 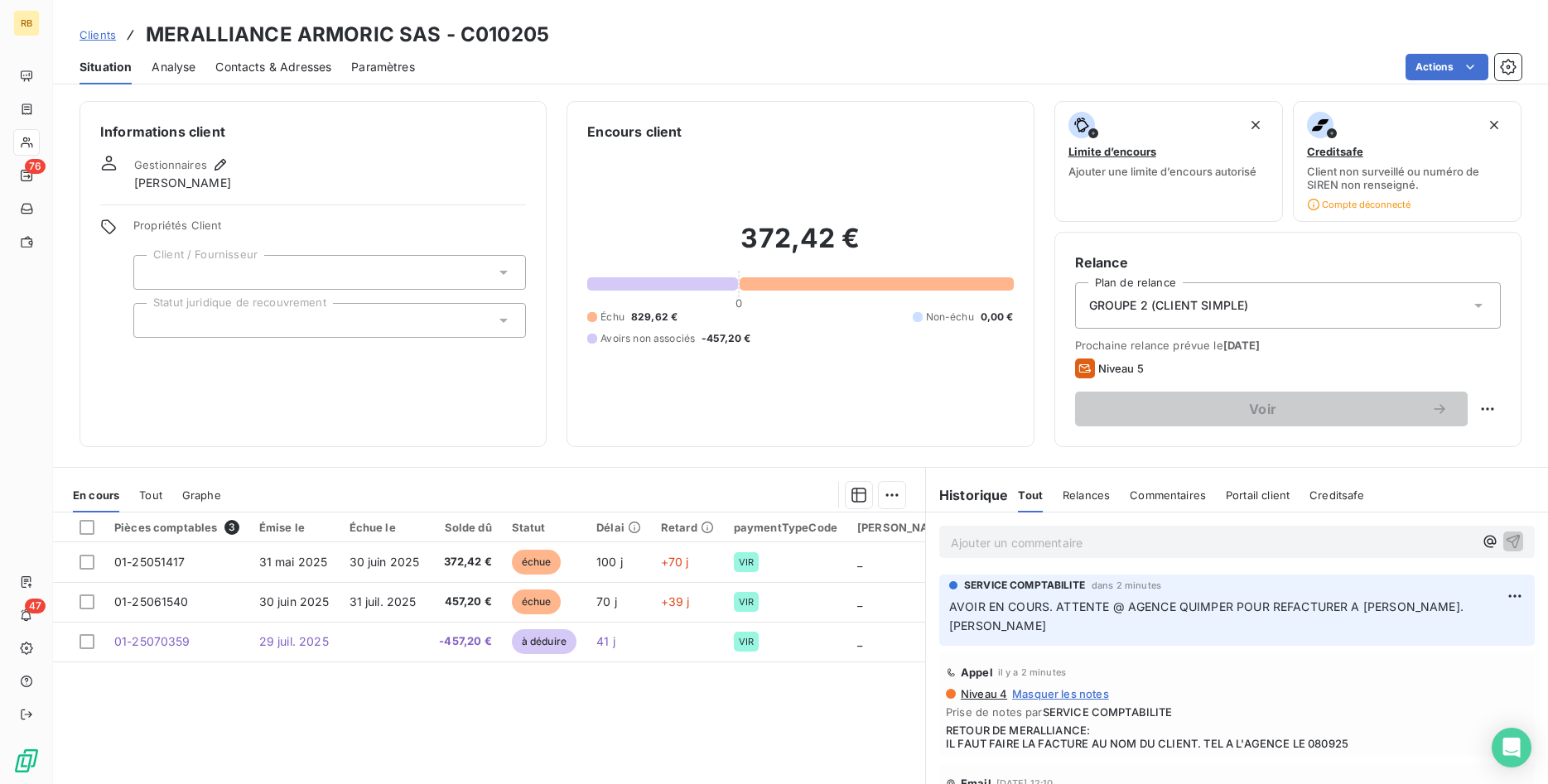 What do you see at coordinates (35, 166) in the screenshot?
I see `span: 76` at bounding box center [35, 166].